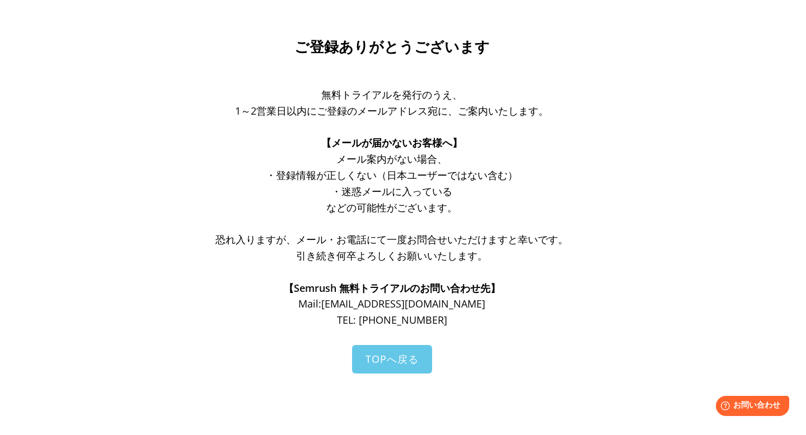 The width and height of the screenshot is (806, 435). What do you see at coordinates (392, 288) in the screenshot?
I see `span: 【Semrush 無料トライアルのお問い合わせ先】` at bounding box center [392, 288].